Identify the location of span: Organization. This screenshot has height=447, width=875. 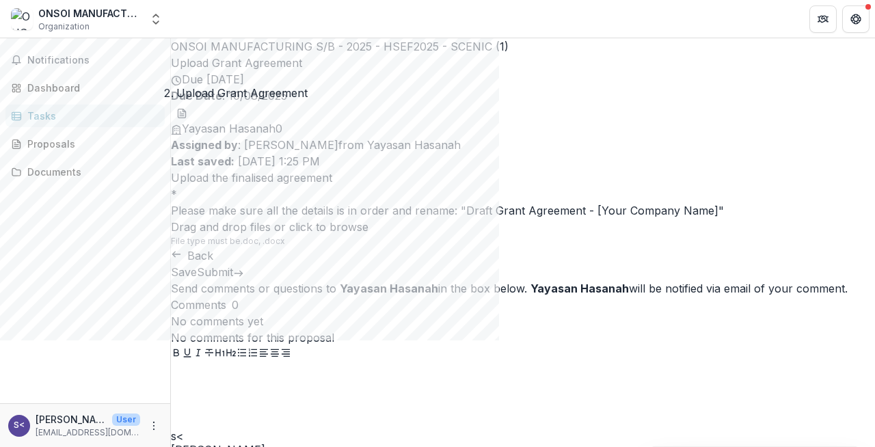
(64, 27).